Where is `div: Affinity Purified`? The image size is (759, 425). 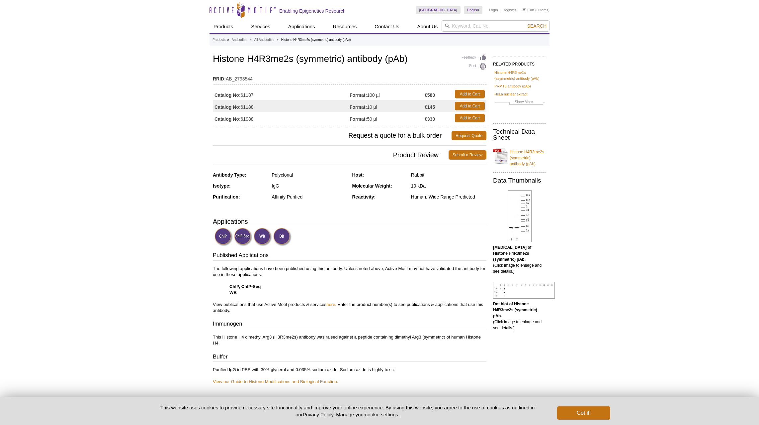
div: Affinity Purified is located at coordinates (309, 197).